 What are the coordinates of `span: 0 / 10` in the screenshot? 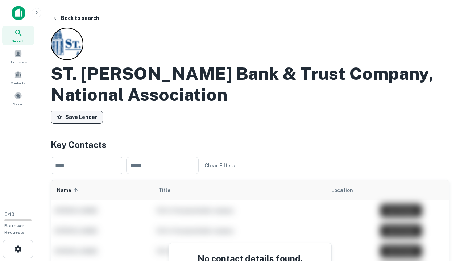 It's located at (9, 214).